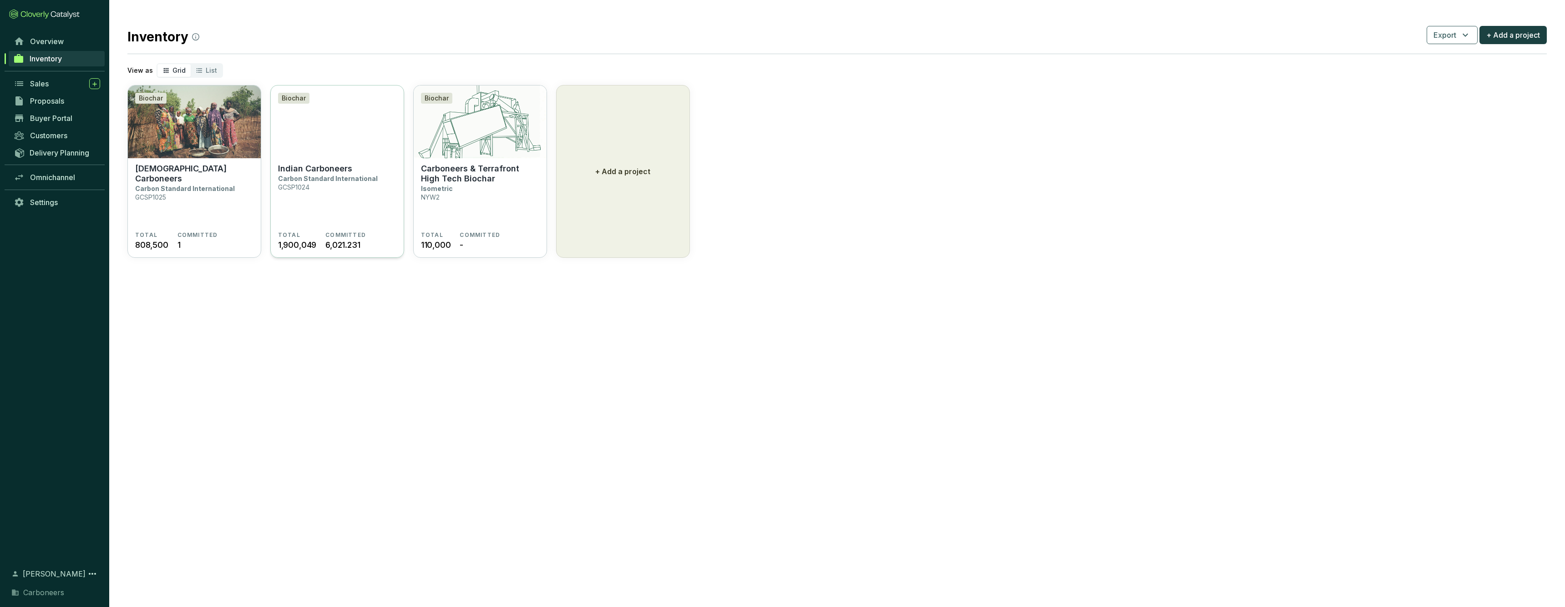 The width and height of the screenshot is (1565, 607). Describe the element at coordinates (1444, 35) in the screenshot. I see `span: Export` at that location.